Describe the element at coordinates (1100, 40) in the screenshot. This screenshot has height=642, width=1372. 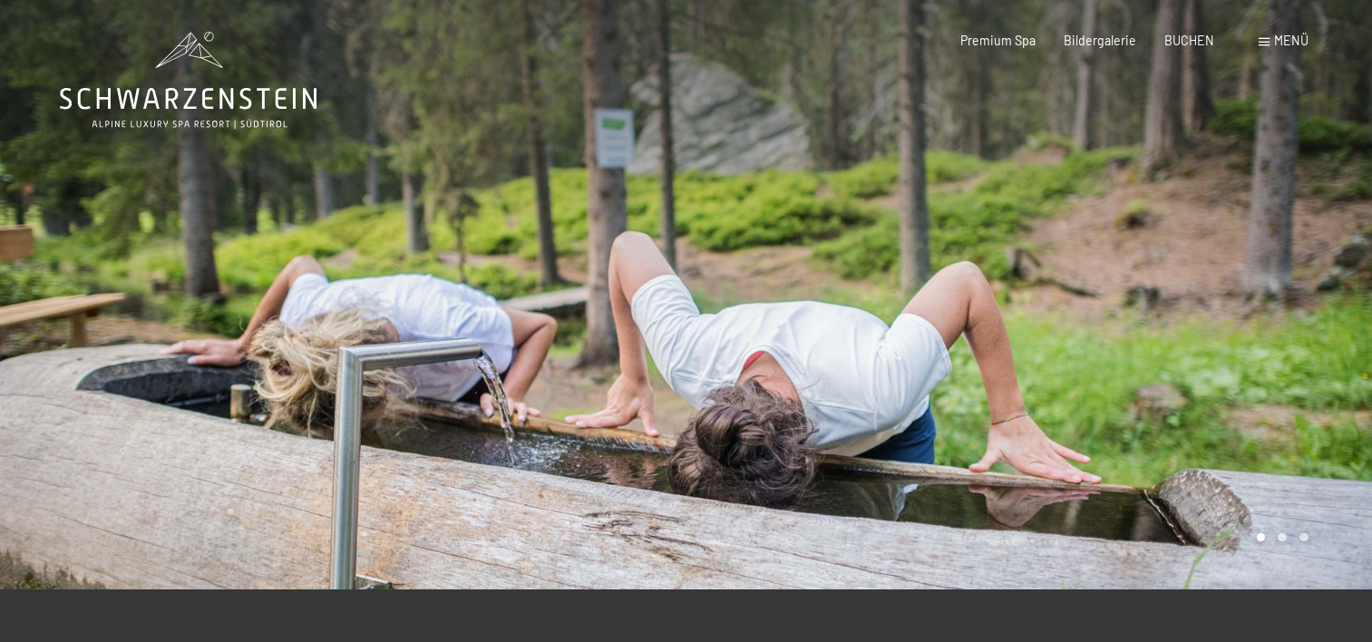
I see `span: Bildergalerie` at that location.